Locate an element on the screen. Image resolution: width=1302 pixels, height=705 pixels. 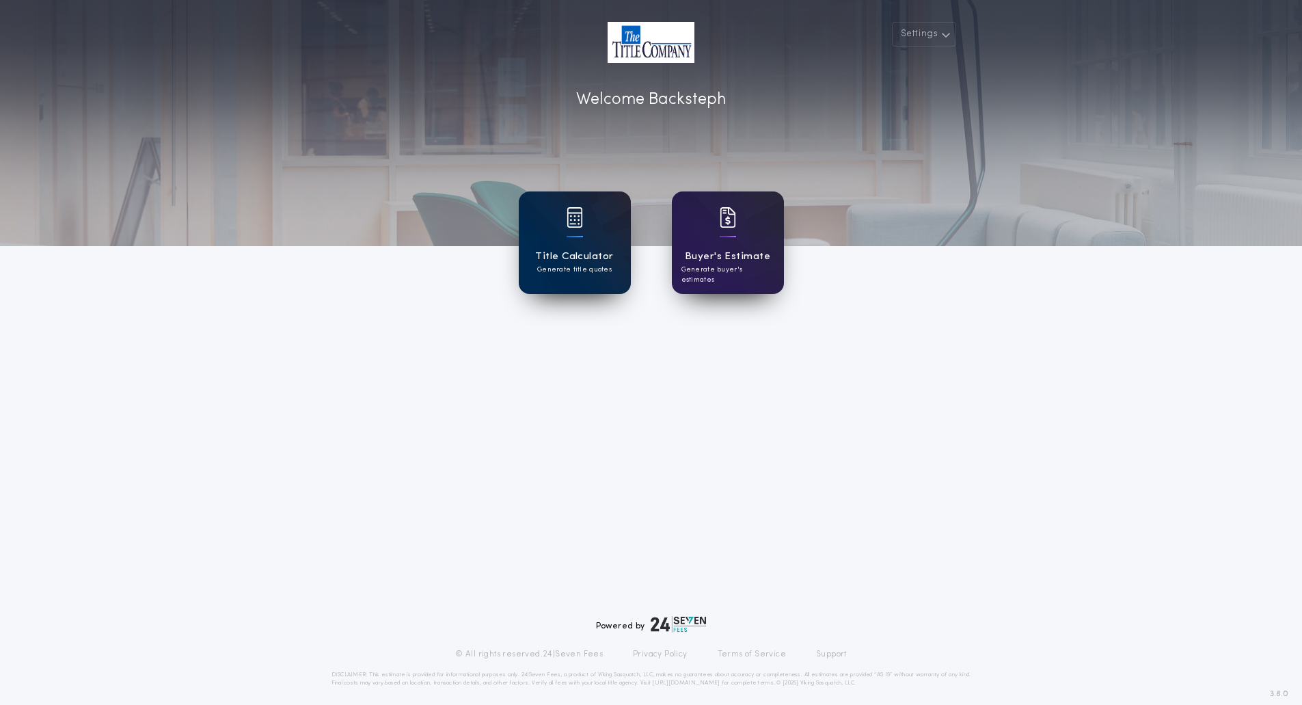
span: 3.8.0 is located at coordinates (1279, 694).